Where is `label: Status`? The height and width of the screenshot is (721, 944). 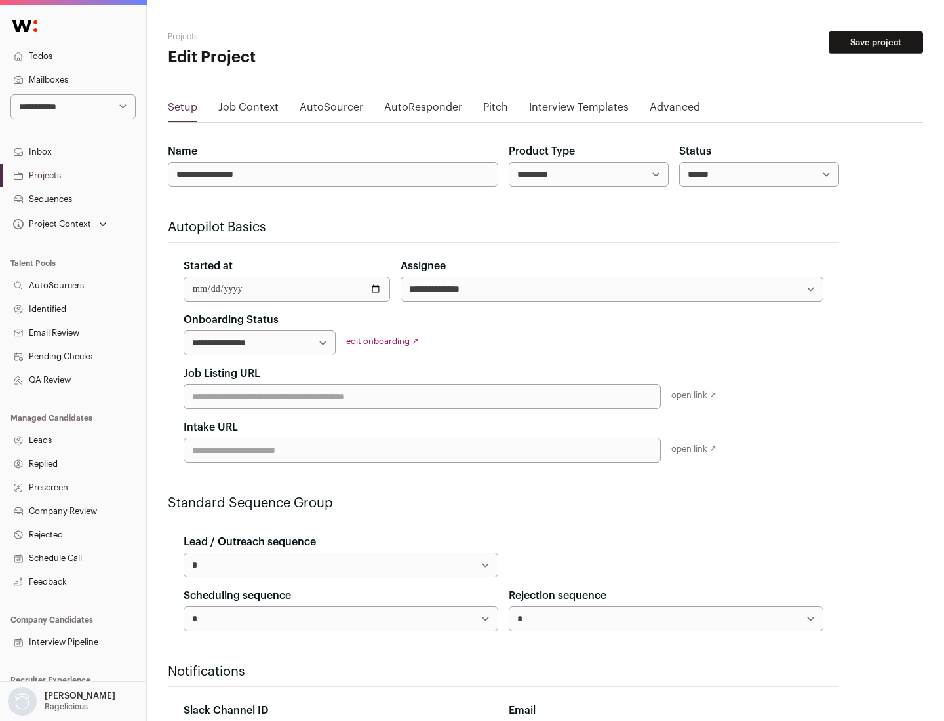 label: Status is located at coordinates (695, 151).